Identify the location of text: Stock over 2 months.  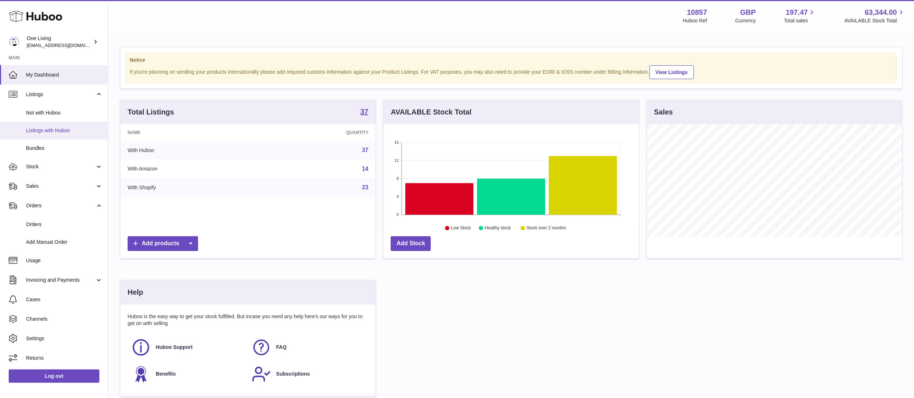
(546, 229).